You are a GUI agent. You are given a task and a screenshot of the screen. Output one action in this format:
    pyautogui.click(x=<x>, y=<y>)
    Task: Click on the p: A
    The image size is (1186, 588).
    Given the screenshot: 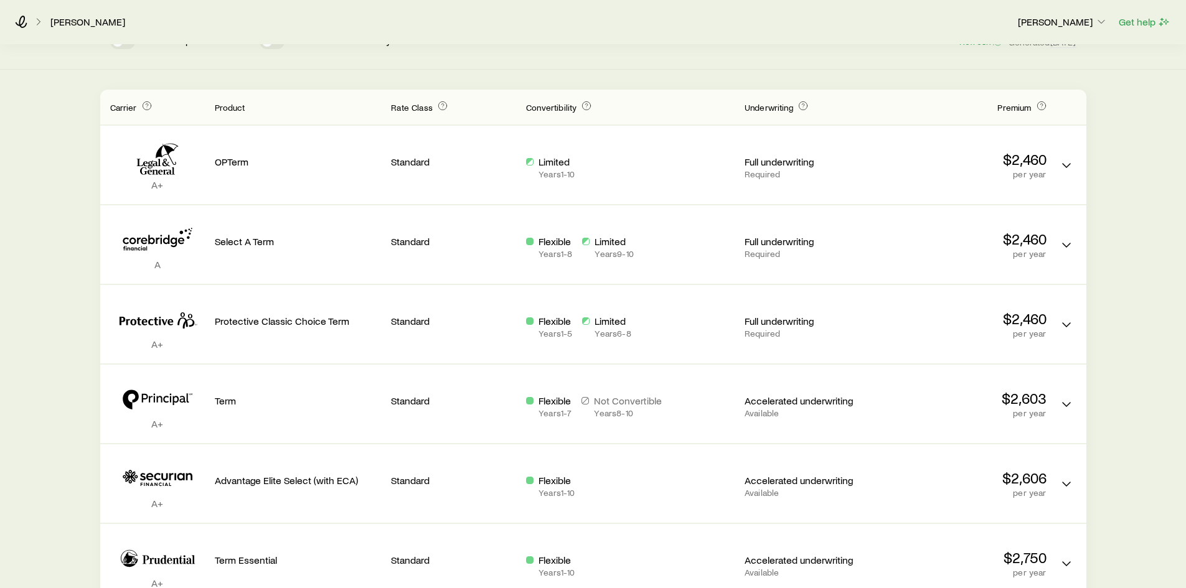 What is the action you would take?
    pyautogui.click(x=158, y=265)
    